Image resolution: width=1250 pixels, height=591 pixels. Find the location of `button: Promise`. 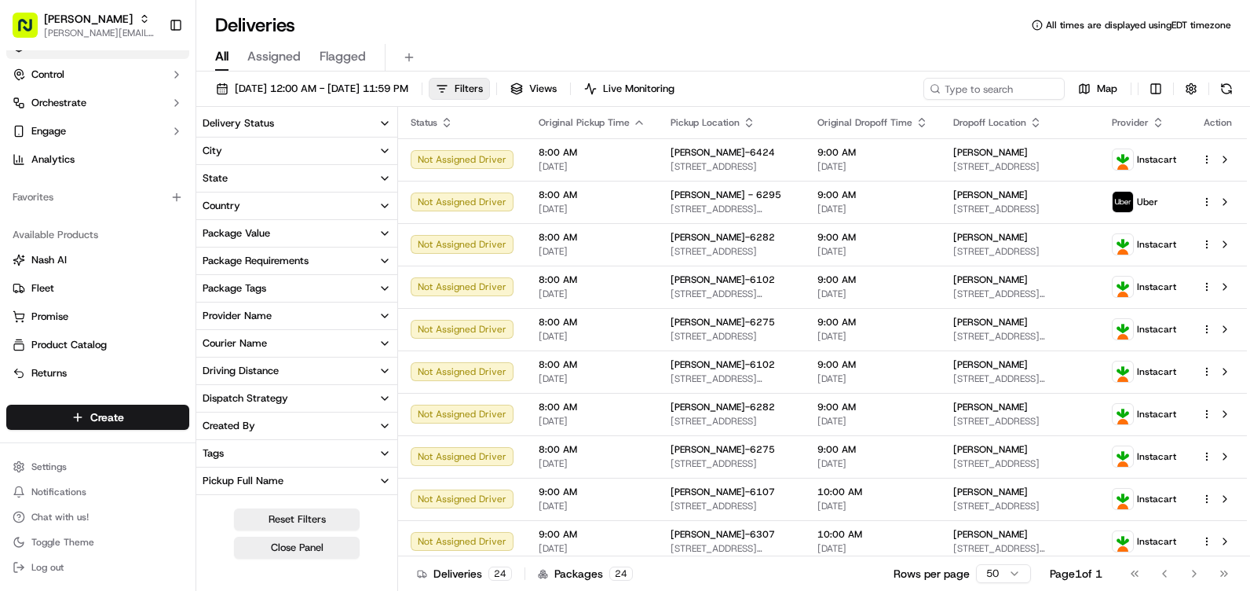

button: Promise is located at coordinates (97, 316).